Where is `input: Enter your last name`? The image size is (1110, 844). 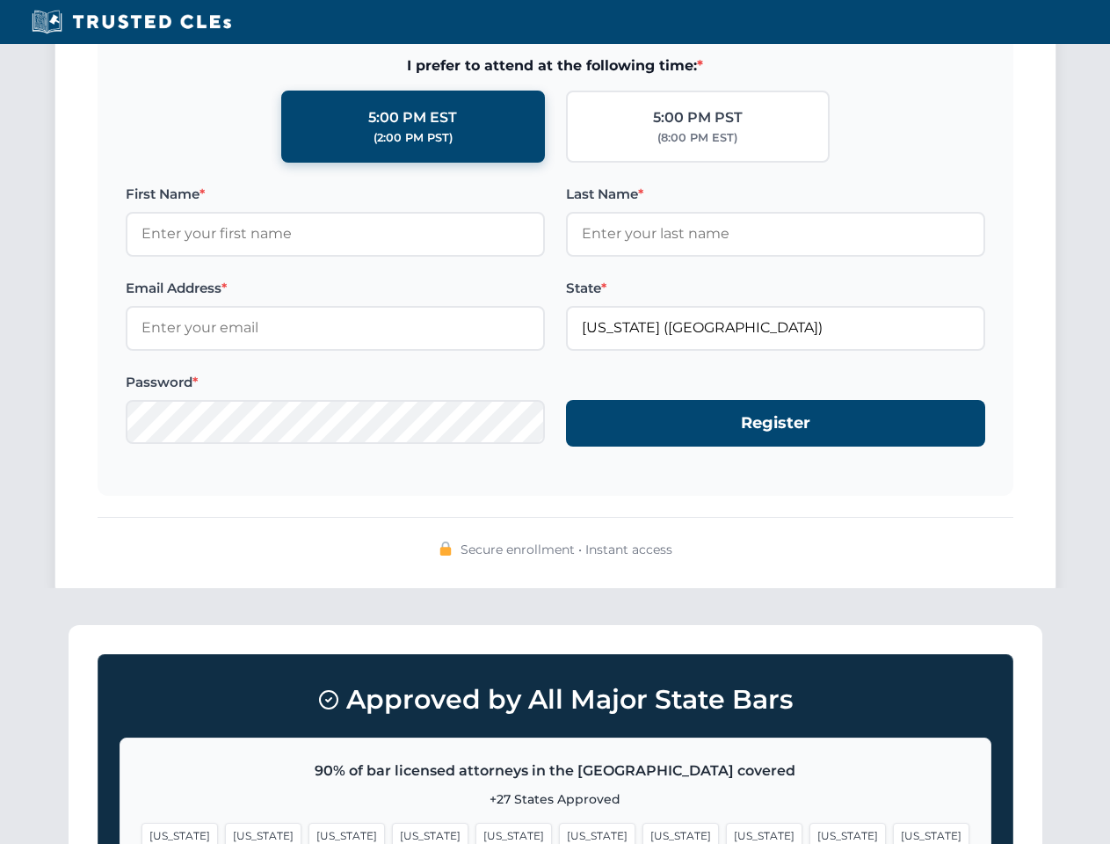
input: Enter your last name is located at coordinates (775, 234).